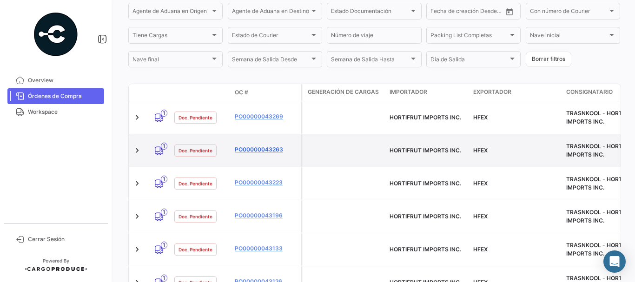  Describe the element at coordinates (516, 93) in the screenshot. I see `datatable-header-cell: Exportador` at that location.